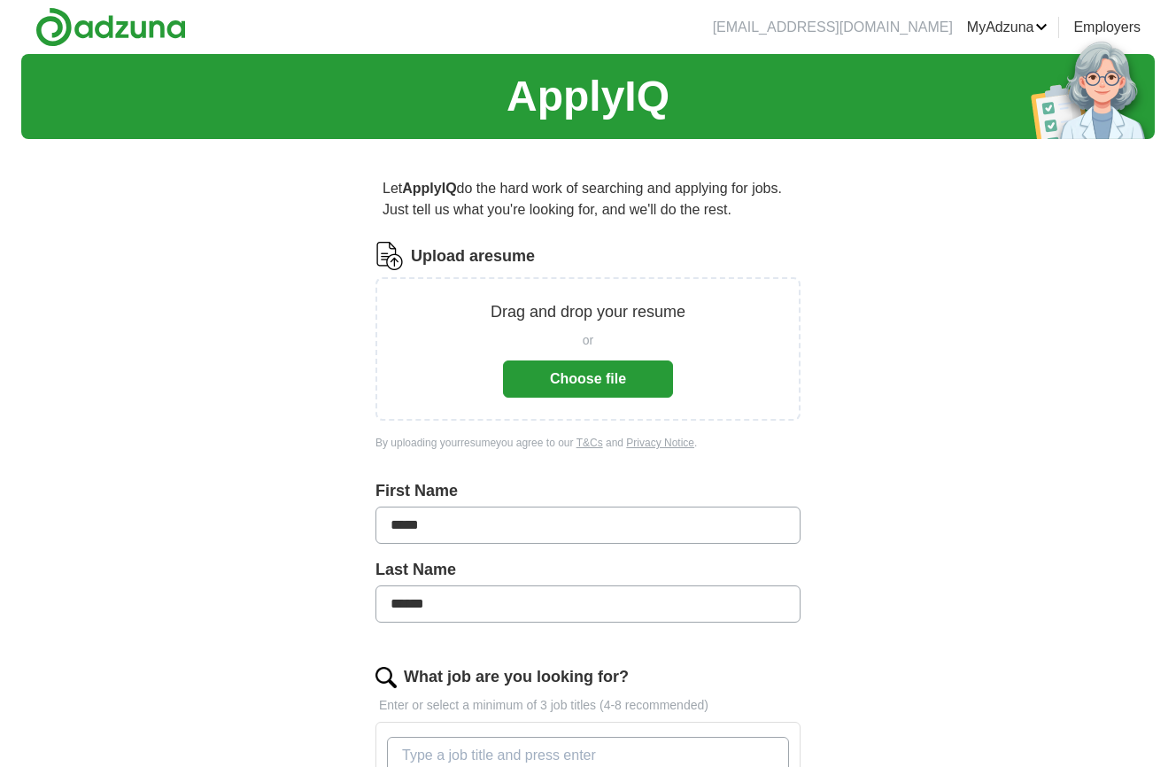  Describe the element at coordinates (428, 188) in the screenshot. I see `strong: ApplyIQ` at that location.